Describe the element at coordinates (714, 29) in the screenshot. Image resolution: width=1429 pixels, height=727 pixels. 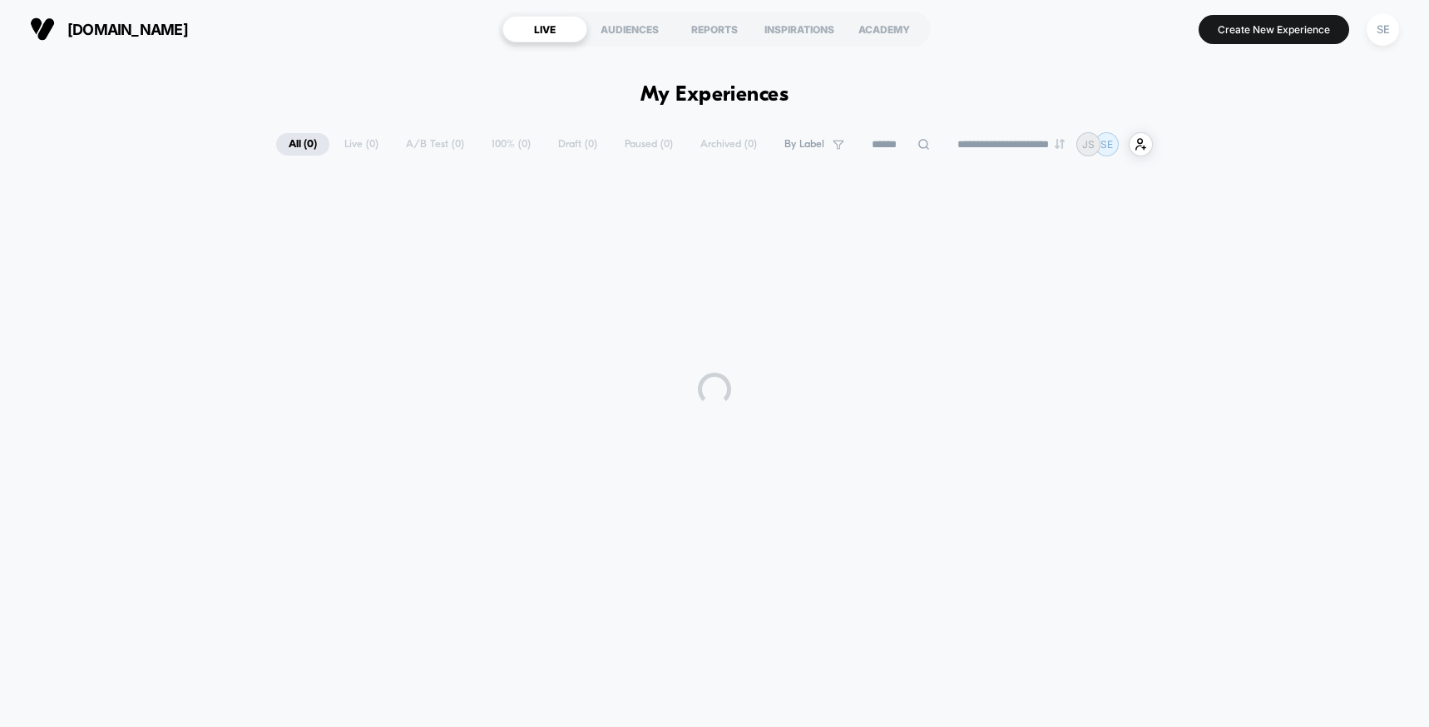
I see `div: REPORTS` at that location.